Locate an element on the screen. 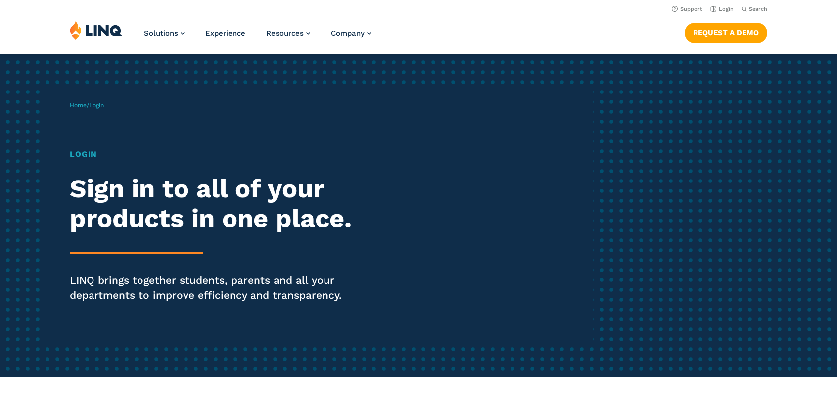 This screenshot has height=408, width=837. span: Company is located at coordinates (348, 33).